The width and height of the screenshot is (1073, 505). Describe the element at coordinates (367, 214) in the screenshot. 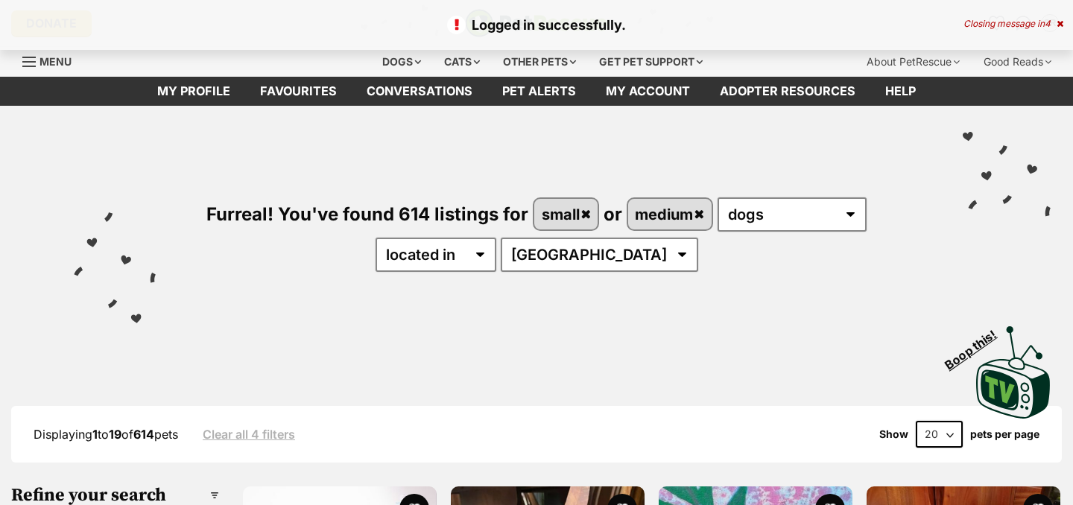

I see `span: Furreal! You've found 614 listings for` at that location.